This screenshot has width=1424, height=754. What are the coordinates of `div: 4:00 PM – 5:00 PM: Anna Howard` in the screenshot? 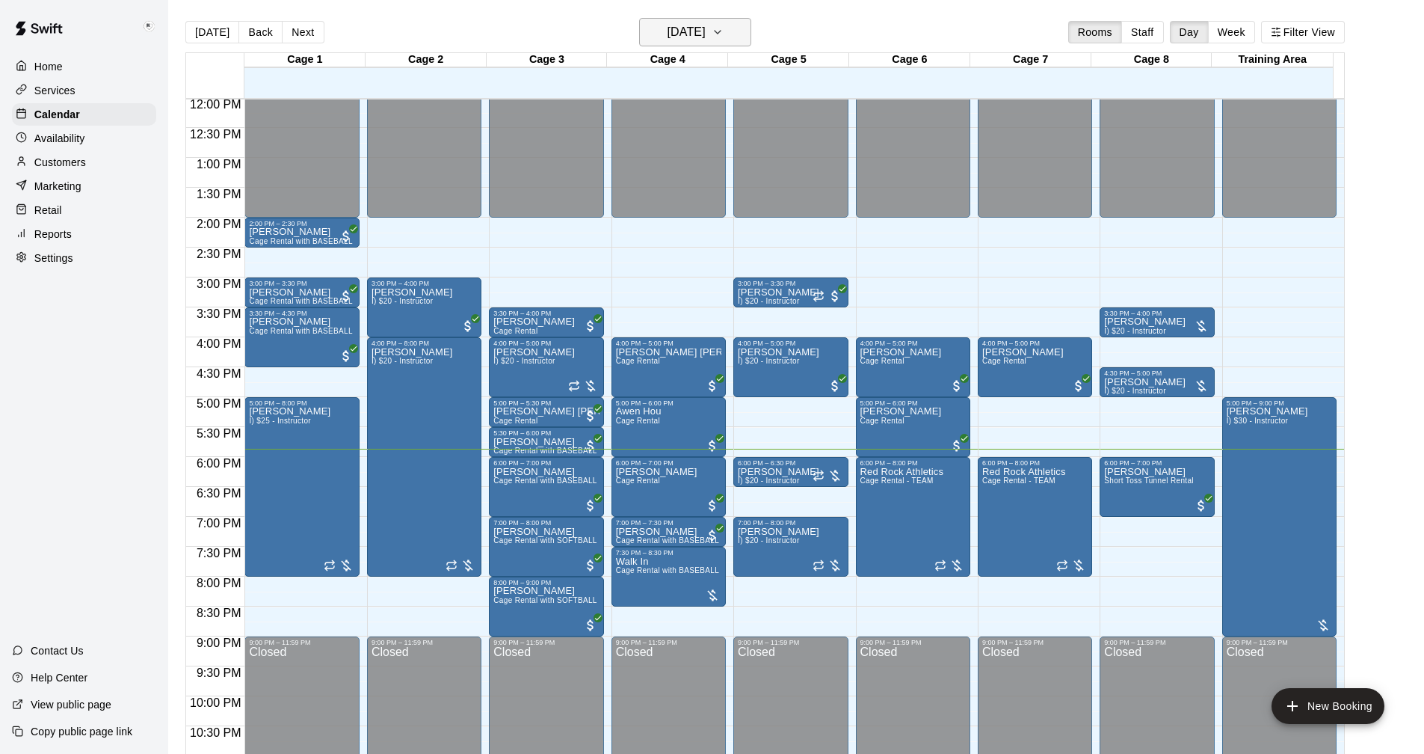 It's located at (913, 367).